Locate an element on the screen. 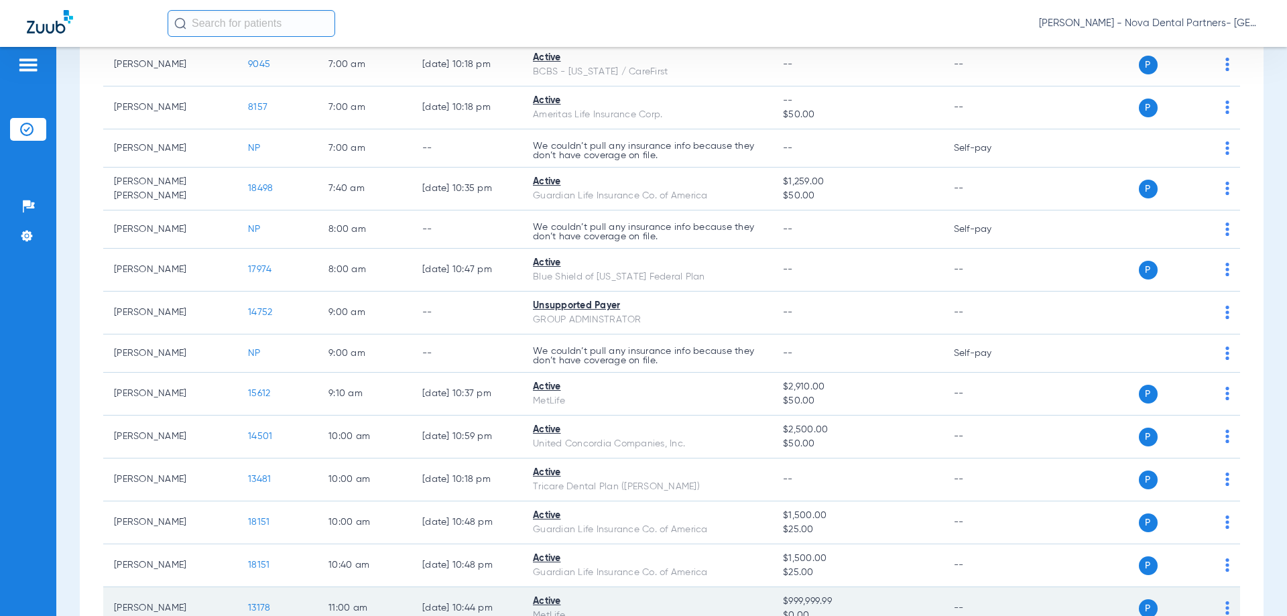 This screenshot has height=616, width=1287. span: $2,910.00 is located at coordinates (857, 387).